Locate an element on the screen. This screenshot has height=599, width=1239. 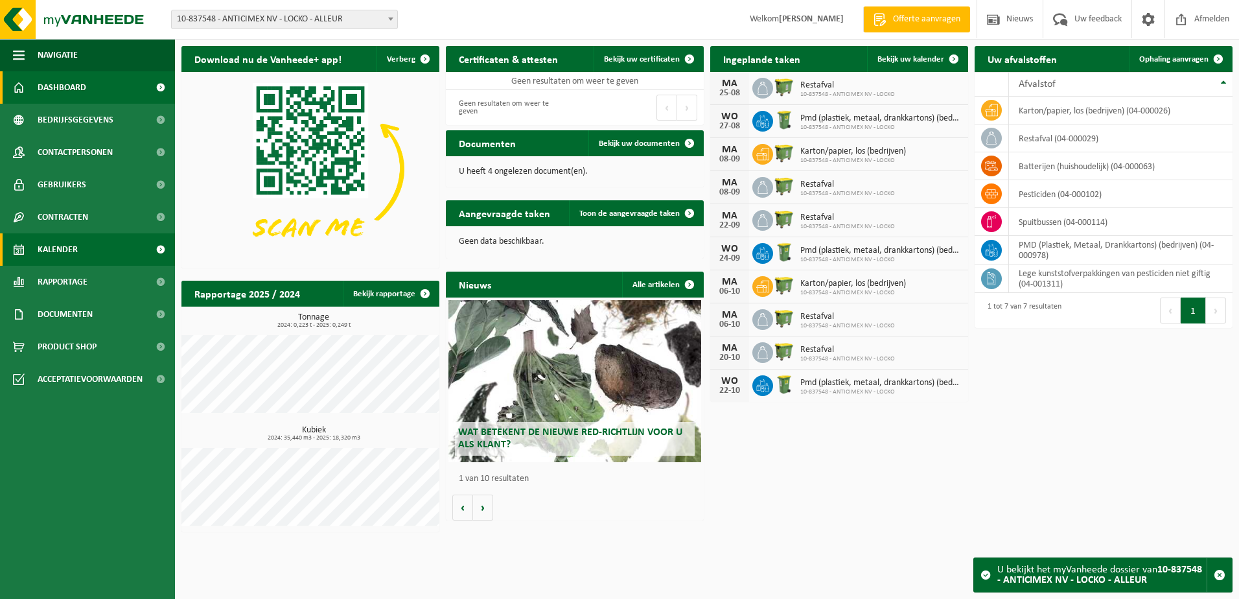
span: Afvalstof is located at coordinates (1037, 84).